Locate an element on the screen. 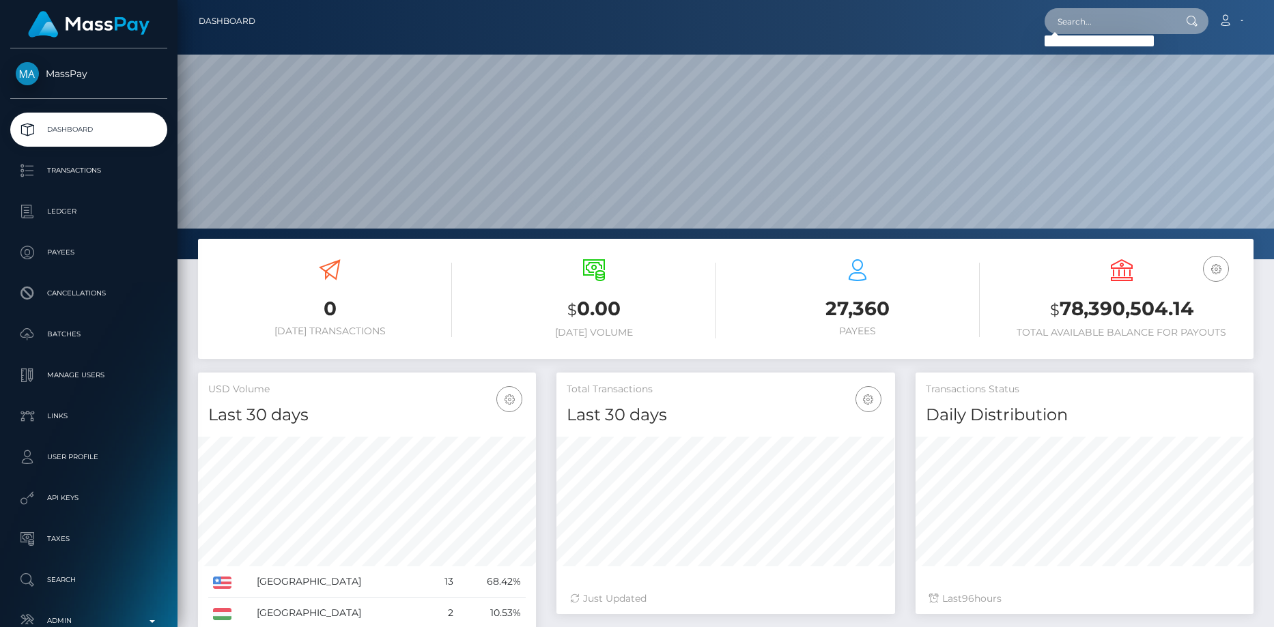 The height and width of the screenshot is (627, 1274). a: Links is located at coordinates (89, 416).